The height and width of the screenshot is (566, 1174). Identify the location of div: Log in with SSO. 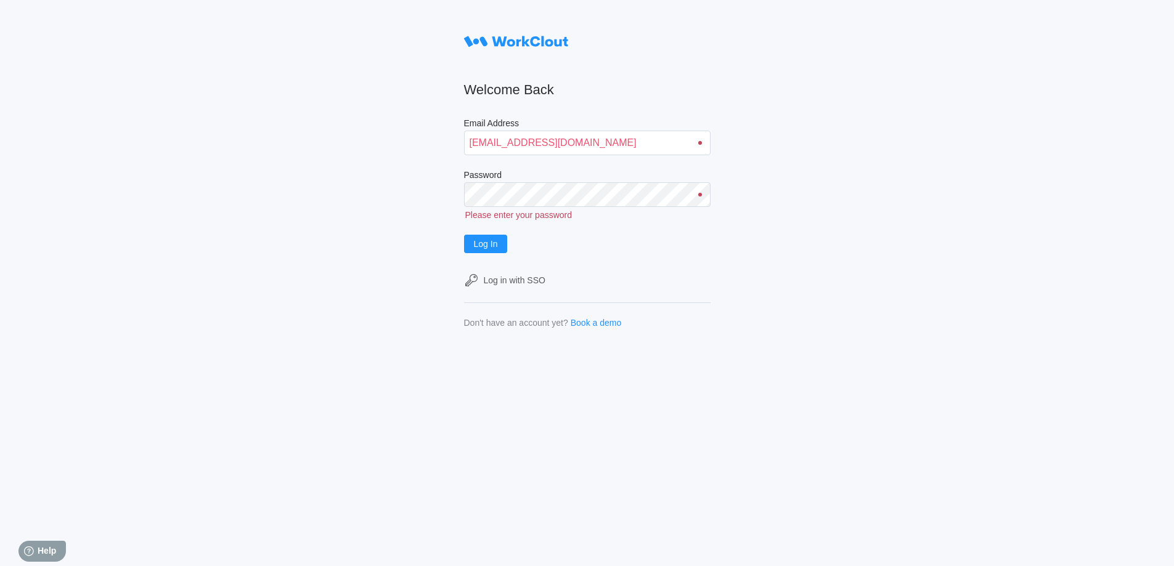
(515, 280).